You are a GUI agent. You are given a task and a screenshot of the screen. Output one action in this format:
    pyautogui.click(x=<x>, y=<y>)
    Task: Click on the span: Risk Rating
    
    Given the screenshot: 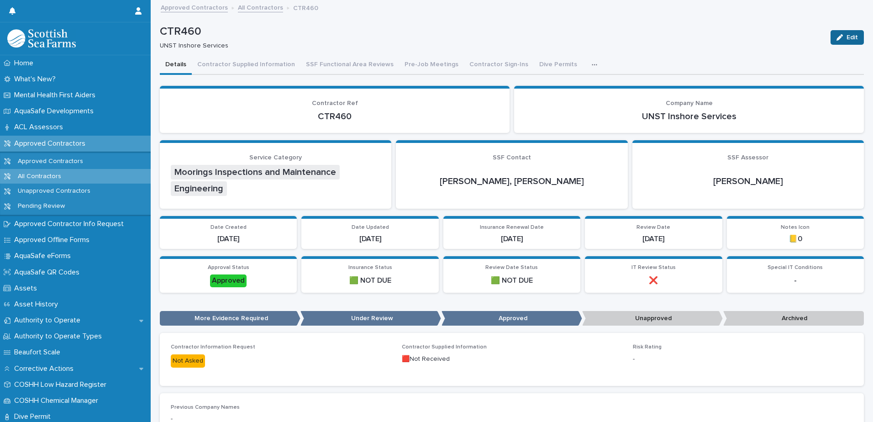 What is the action you would take?
    pyautogui.click(x=647, y=347)
    